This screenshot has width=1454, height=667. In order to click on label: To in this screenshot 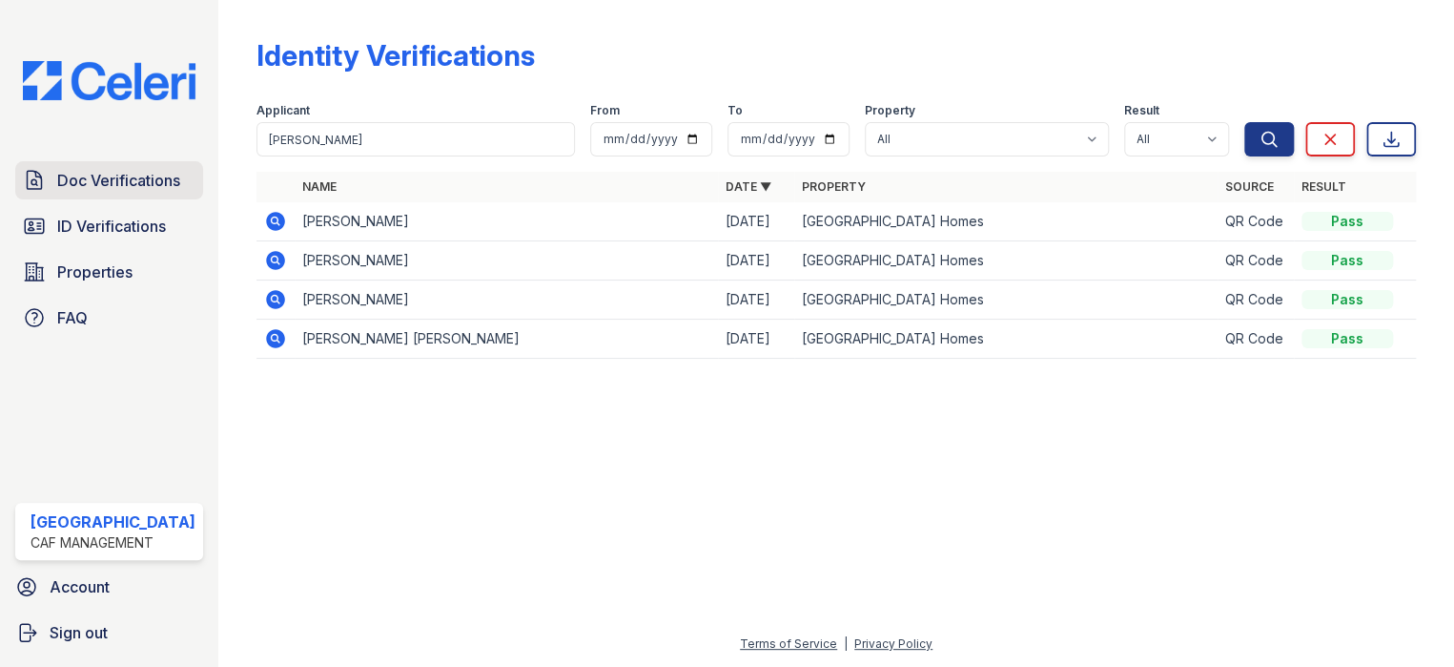, I will do `click(735, 111)`.